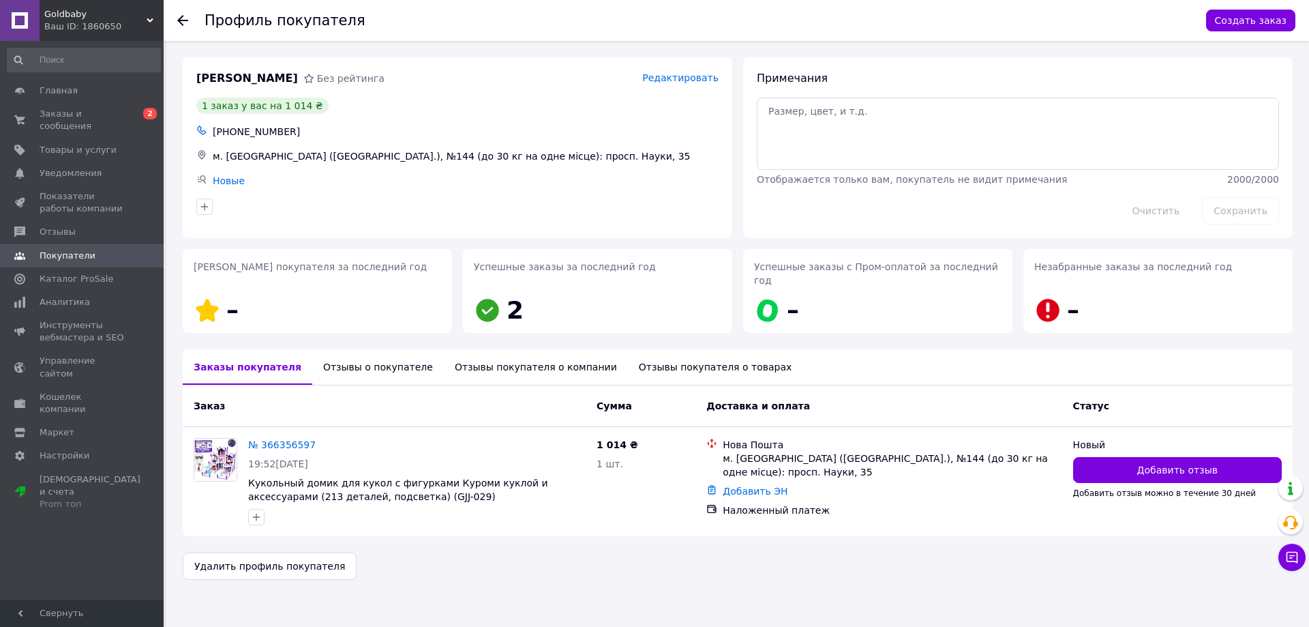 The width and height of the screenshot is (1309, 627). I want to click on span: Отзывы, so click(57, 232).